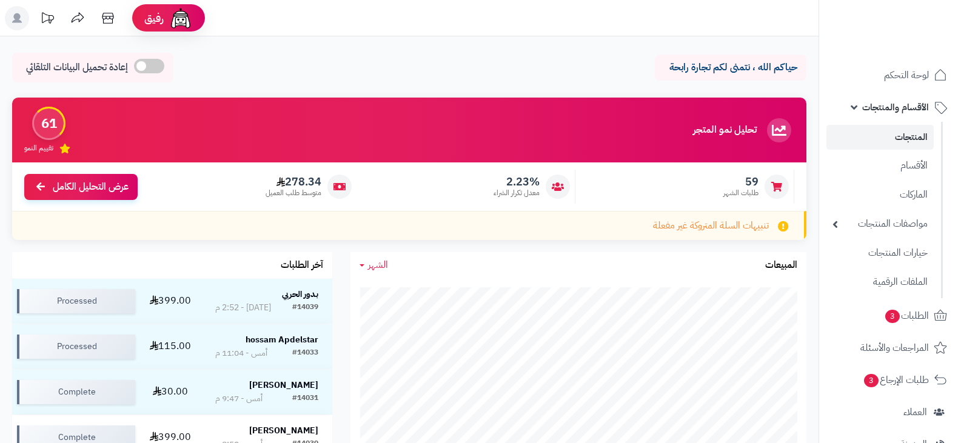 Image resolution: width=961 pixels, height=443 pixels. I want to click on h3: المبيعات, so click(781, 266).